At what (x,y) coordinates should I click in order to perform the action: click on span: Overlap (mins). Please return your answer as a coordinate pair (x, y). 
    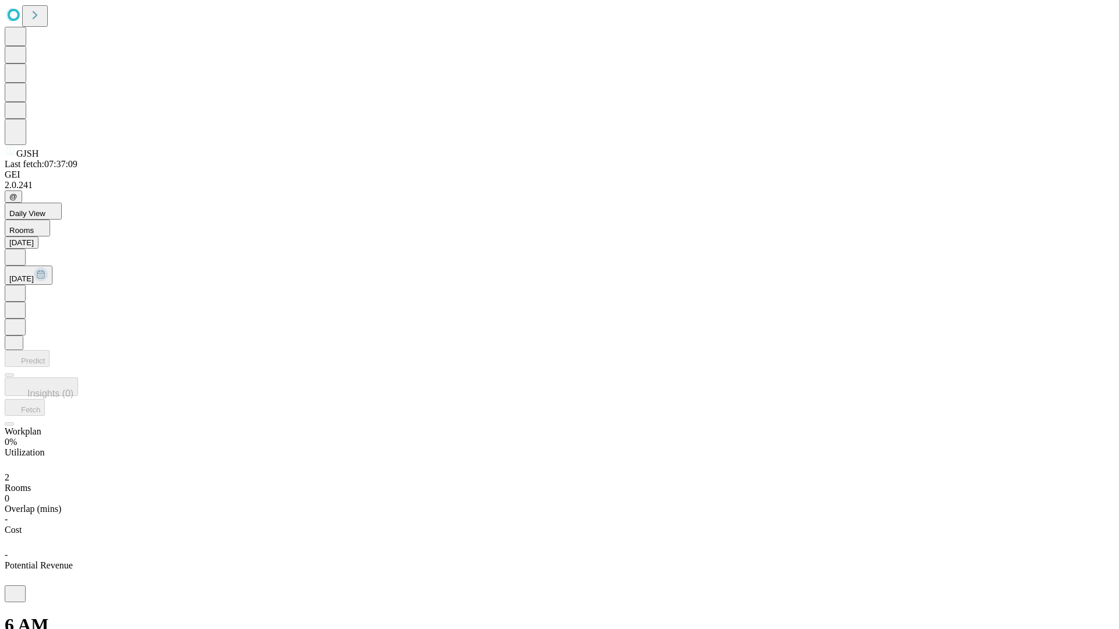
    Looking at the image, I should click on (33, 509).